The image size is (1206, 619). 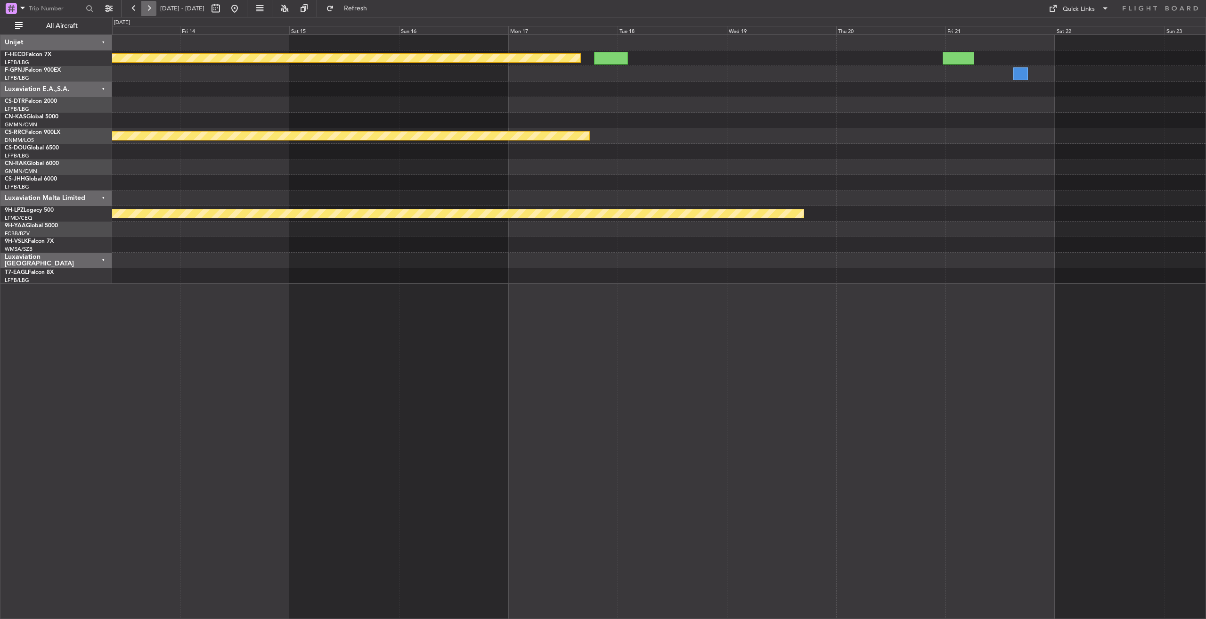 I want to click on a: CS-DTRFalcon 2000, so click(x=31, y=101).